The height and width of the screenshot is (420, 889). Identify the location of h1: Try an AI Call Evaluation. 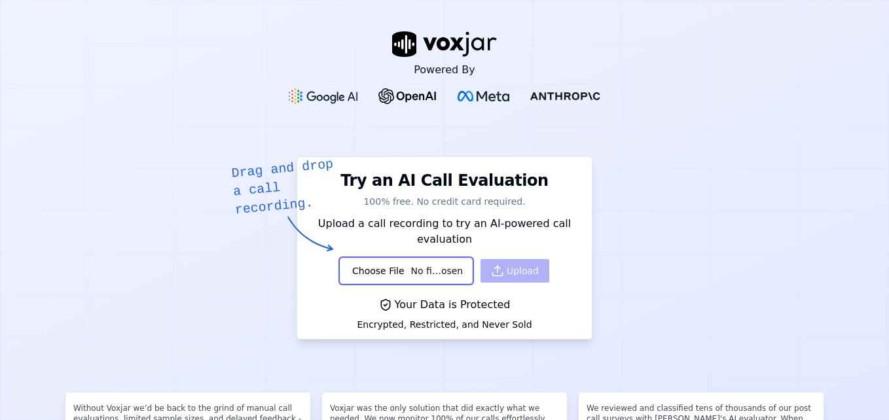
(444, 181).